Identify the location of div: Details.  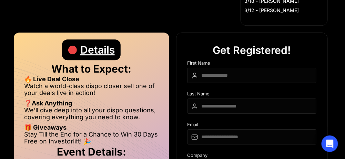
(98, 50).